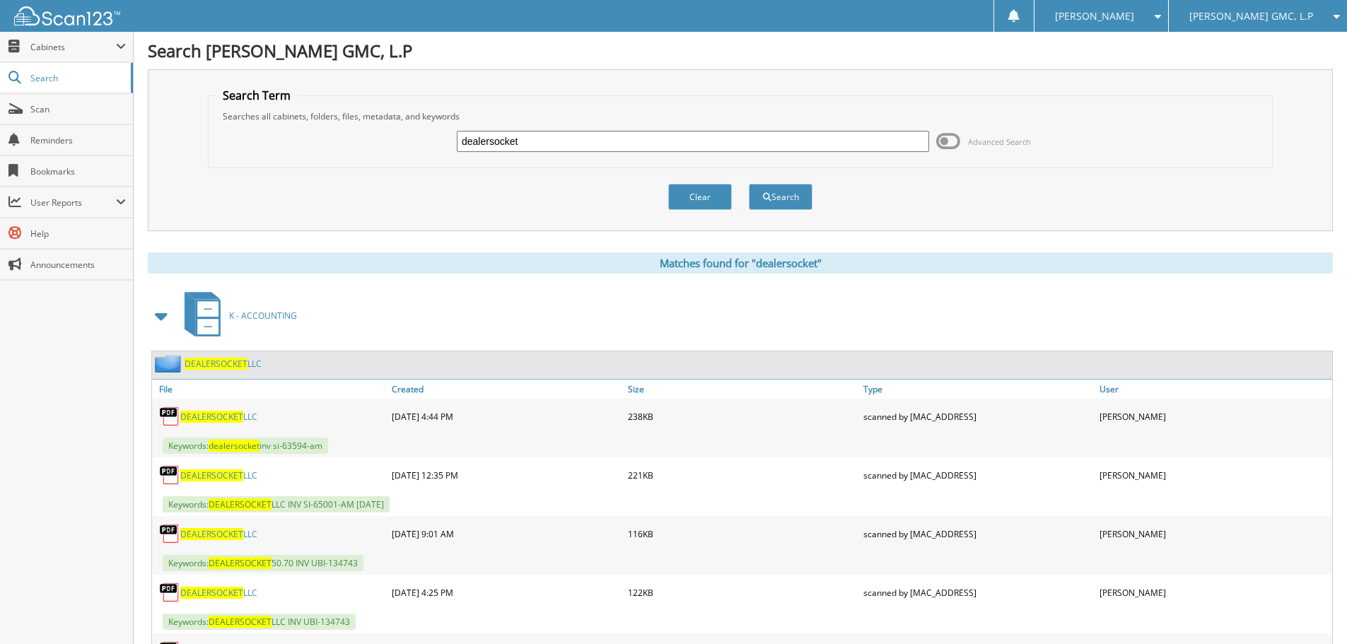 This screenshot has height=644, width=1347. Describe the element at coordinates (700, 197) in the screenshot. I see `button: Clear` at that location.